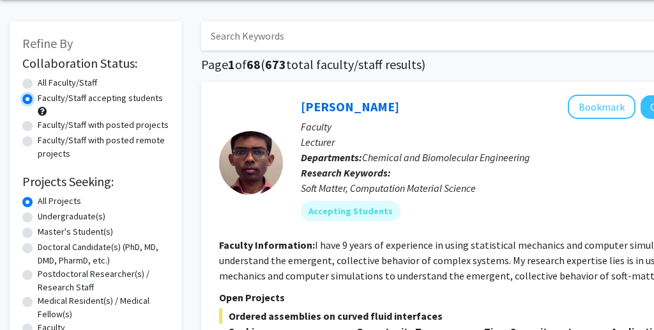 Image resolution: width=654 pixels, height=330 pixels. I want to click on mat-chip: Accepting Students, so click(351, 211).